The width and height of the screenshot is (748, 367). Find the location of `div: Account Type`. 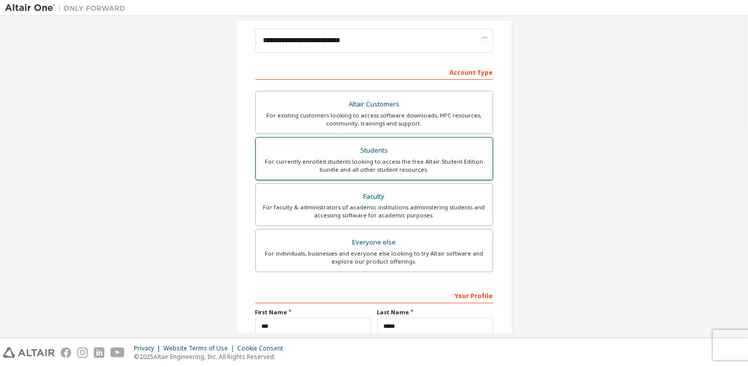

div: Account Type is located at coordinates (374, 72).